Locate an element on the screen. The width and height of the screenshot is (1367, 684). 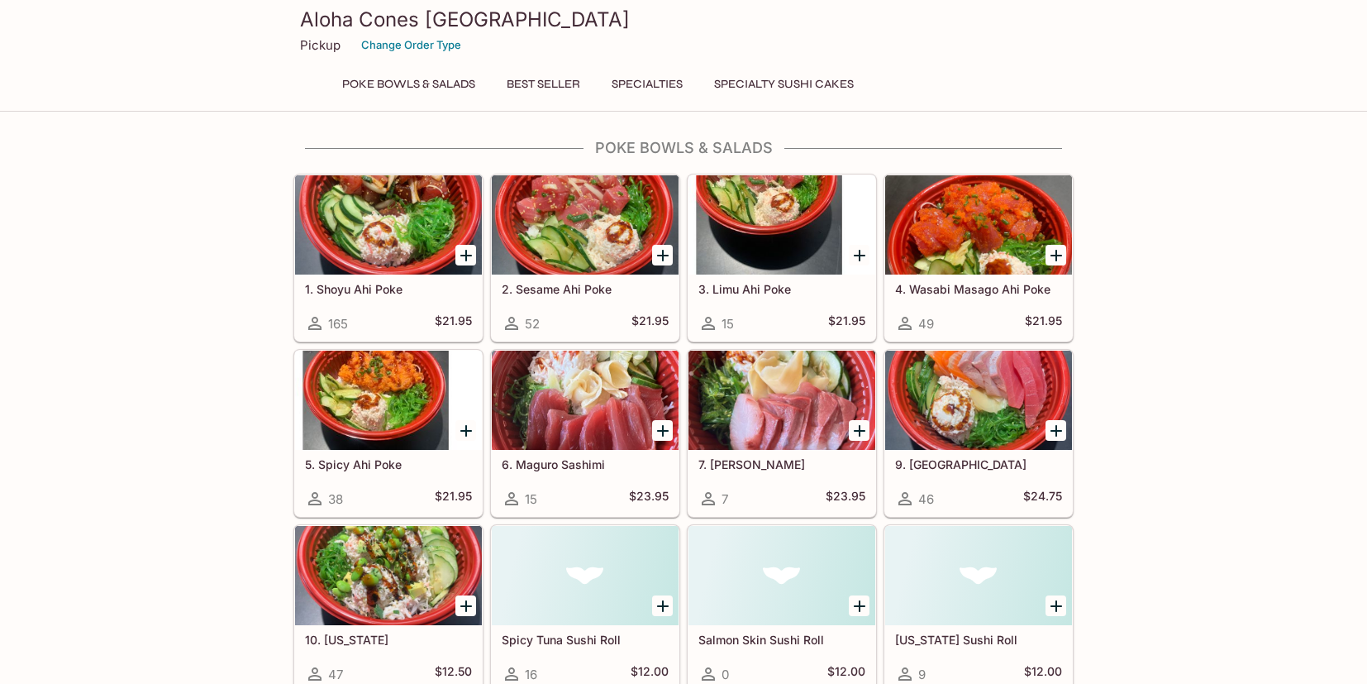
div: 5. Spicy Ahi Poke is located at coordinates (389, 400).